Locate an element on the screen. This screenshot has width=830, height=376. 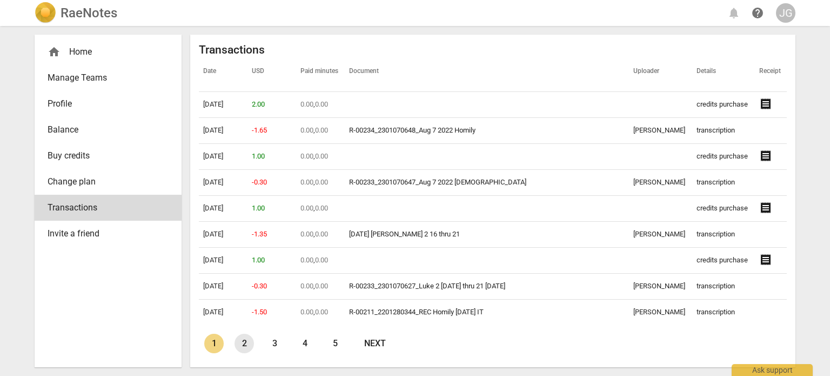
a: Page 3 is located at coordinates (274, 343).